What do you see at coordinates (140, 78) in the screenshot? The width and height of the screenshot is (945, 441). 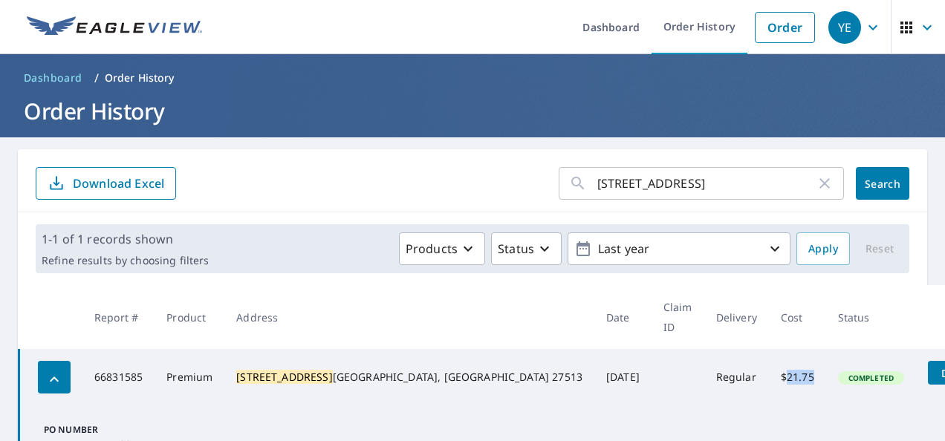 I see `p: Order History` at bounding box center [140, 78].